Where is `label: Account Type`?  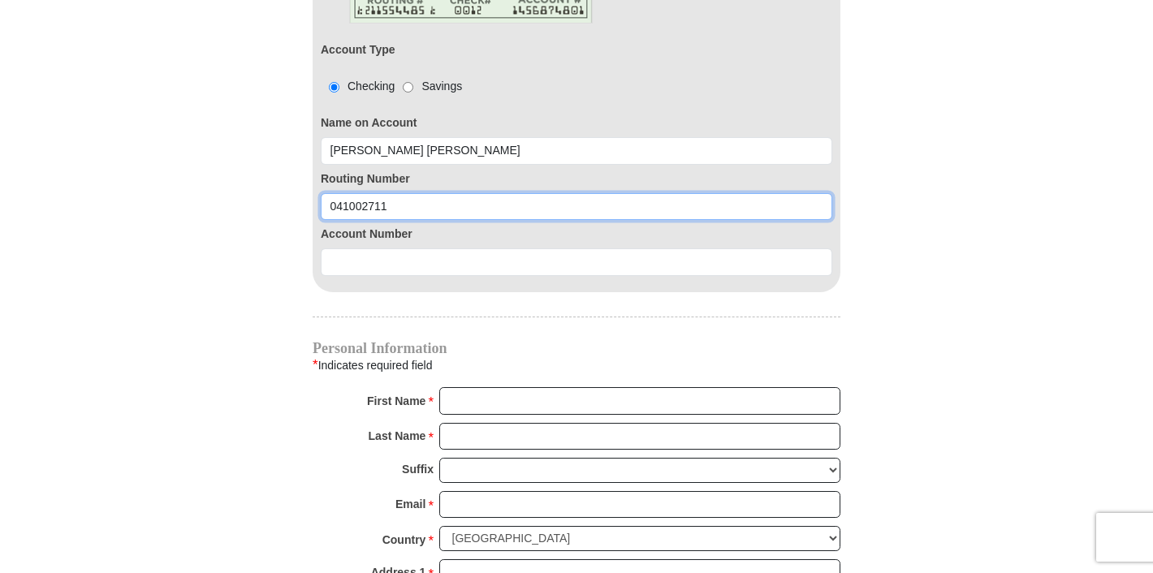
label: Account Type is located at coordinates (358, 50).